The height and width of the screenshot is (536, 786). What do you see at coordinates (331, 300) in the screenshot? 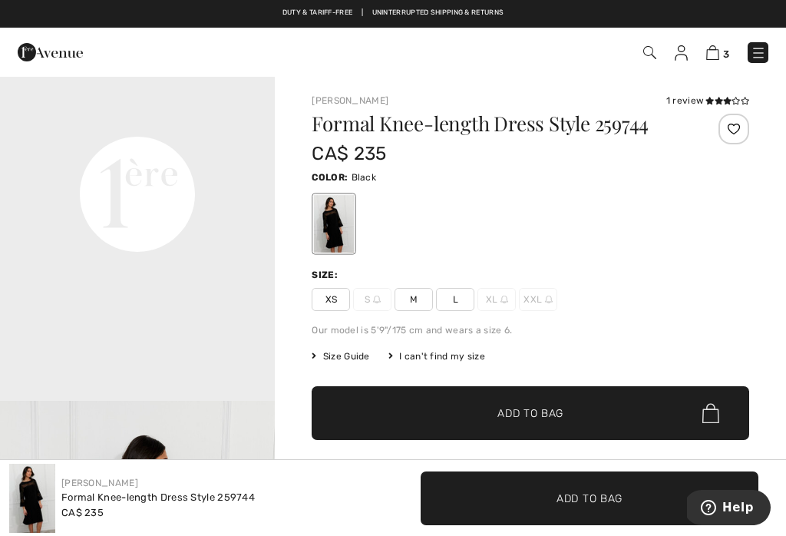
I see `span: XS` at bounding box center [331, 300].